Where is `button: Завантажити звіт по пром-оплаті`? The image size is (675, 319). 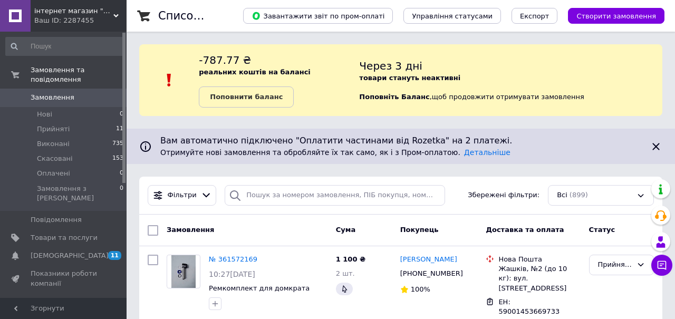
button: Завантажити звіт по пром-оплаті is located at coordinates (318, 16).